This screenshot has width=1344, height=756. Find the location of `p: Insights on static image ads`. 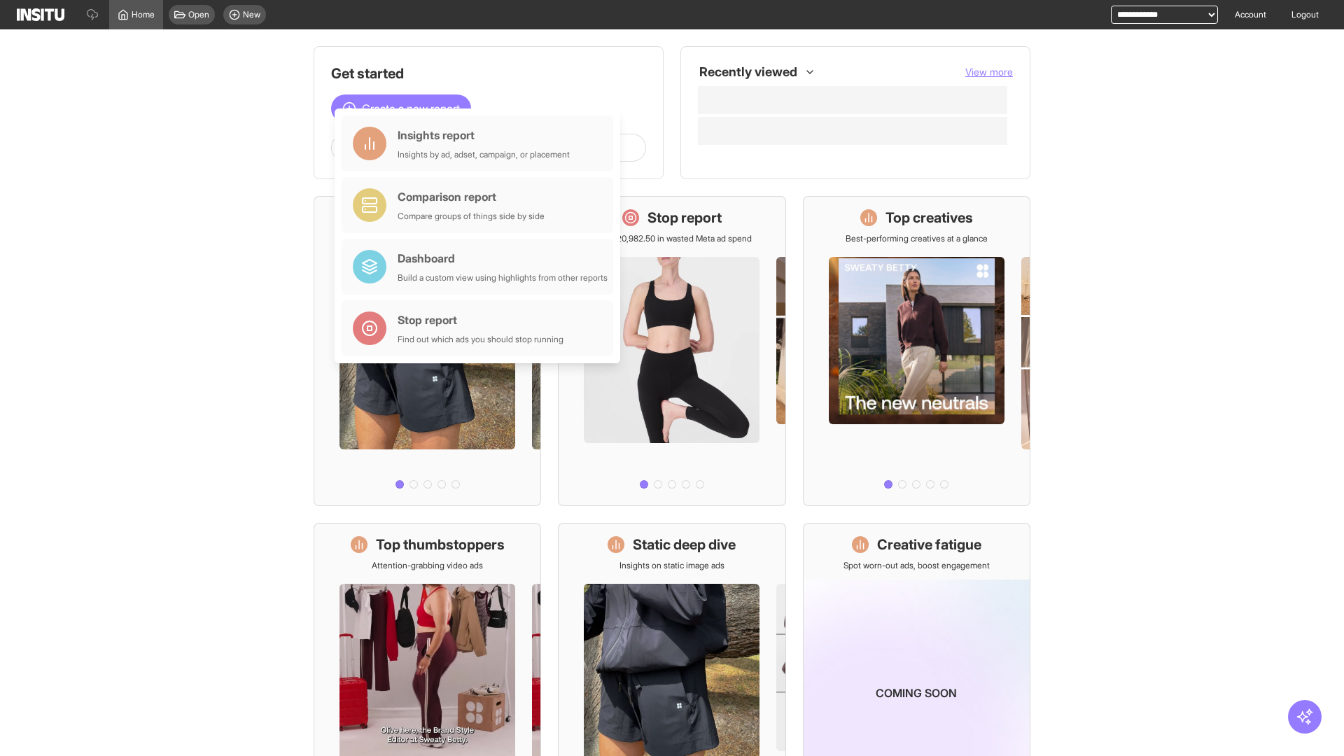

p: Insights on static image ads is located at coordinates (672, 566).